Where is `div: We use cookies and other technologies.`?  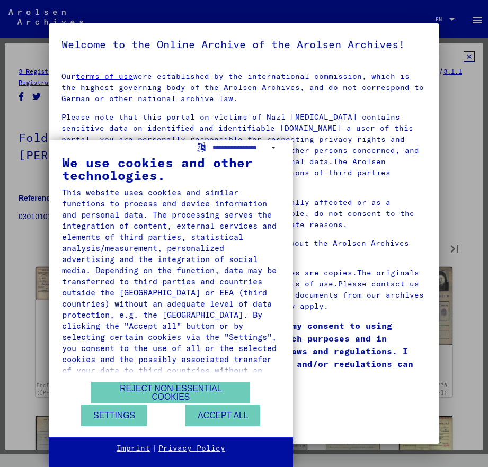
div: We use cookies and other technologies. is located at coordinates (171, 169).